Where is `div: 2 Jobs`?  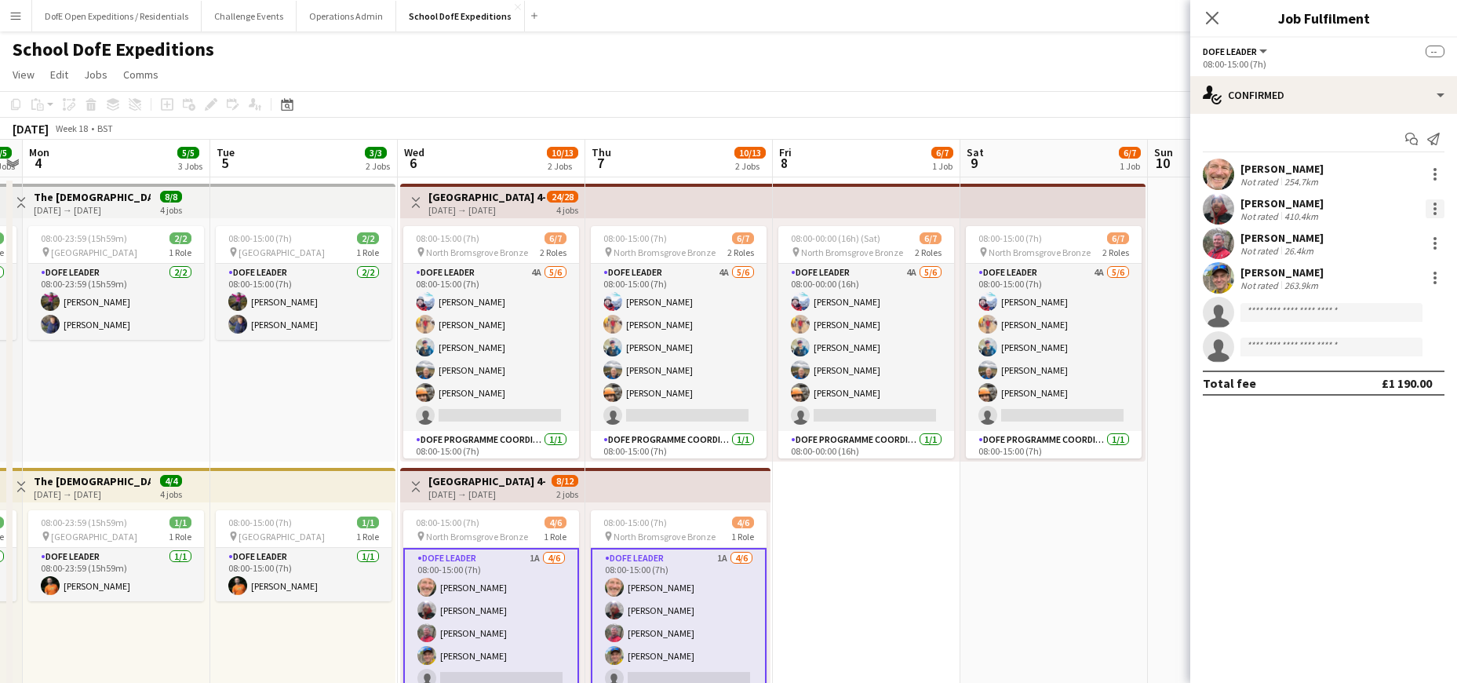 div: 2 Jobs is located at coordinates (377, 166).